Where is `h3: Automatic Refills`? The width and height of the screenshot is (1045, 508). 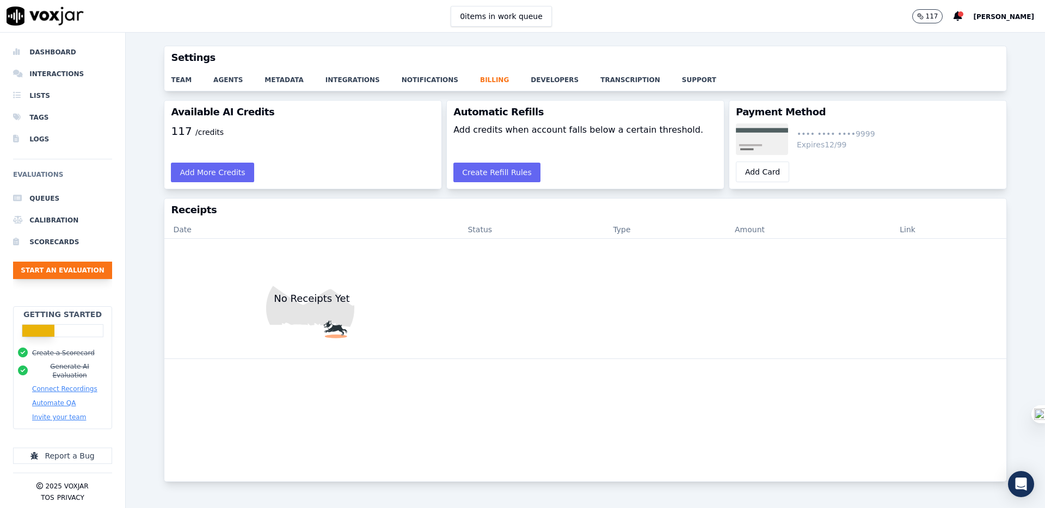 h3: Automatic Refills is located at coordinates (585, 112).